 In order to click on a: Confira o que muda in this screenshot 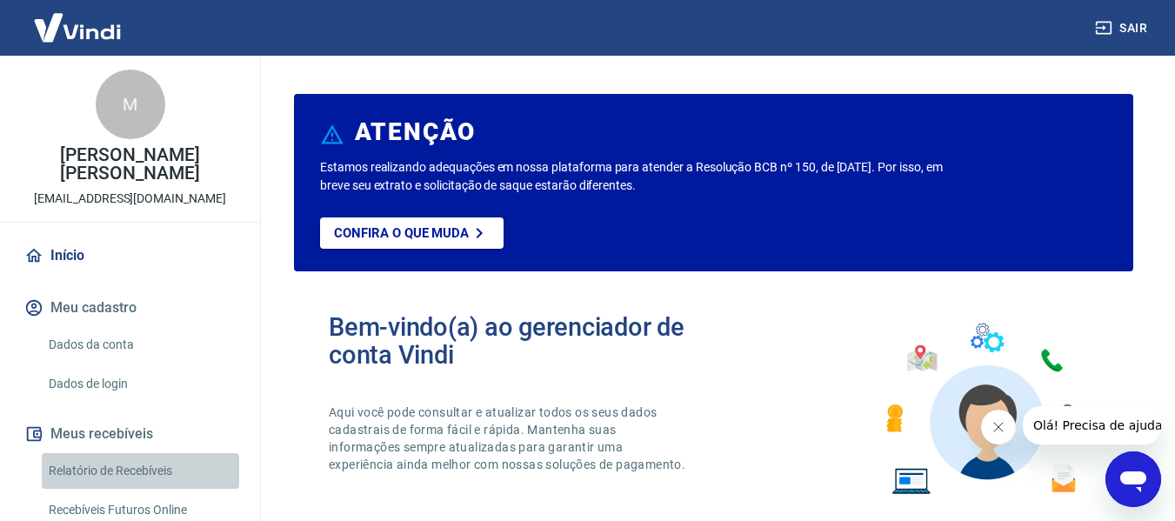, I will do `click(411, 233)`.